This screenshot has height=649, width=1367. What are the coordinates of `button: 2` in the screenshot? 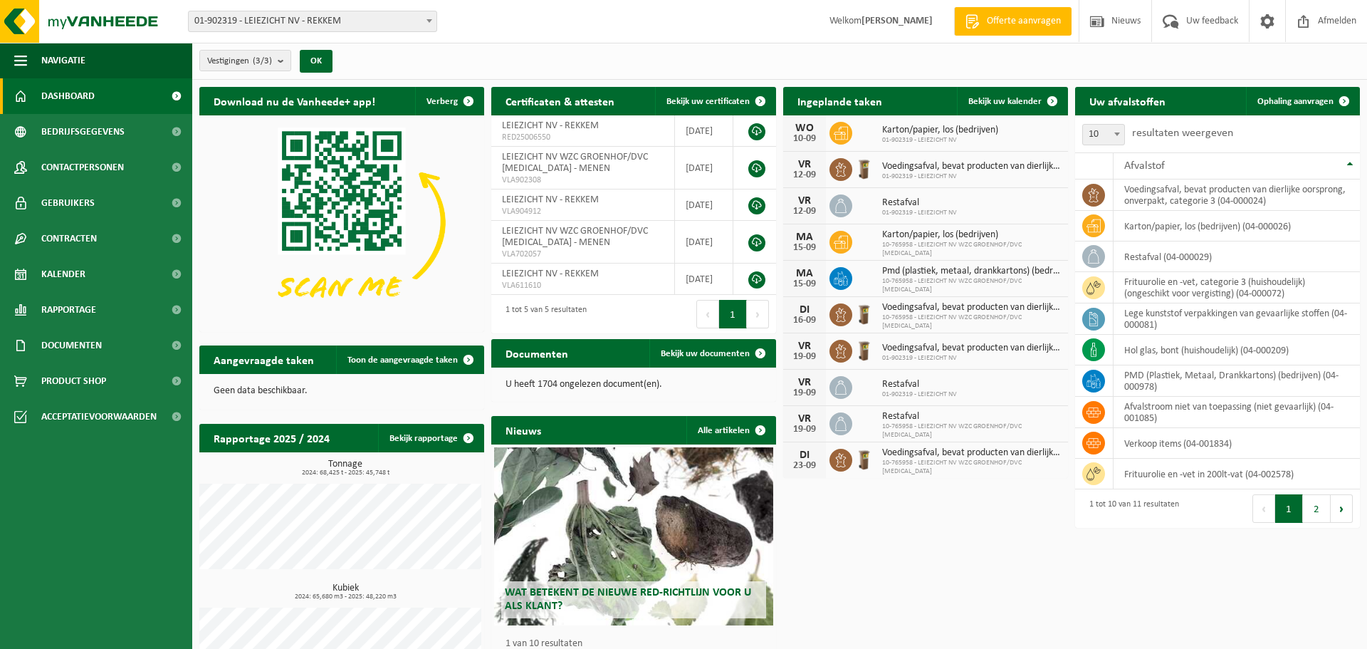 It's located at (1317, 508).